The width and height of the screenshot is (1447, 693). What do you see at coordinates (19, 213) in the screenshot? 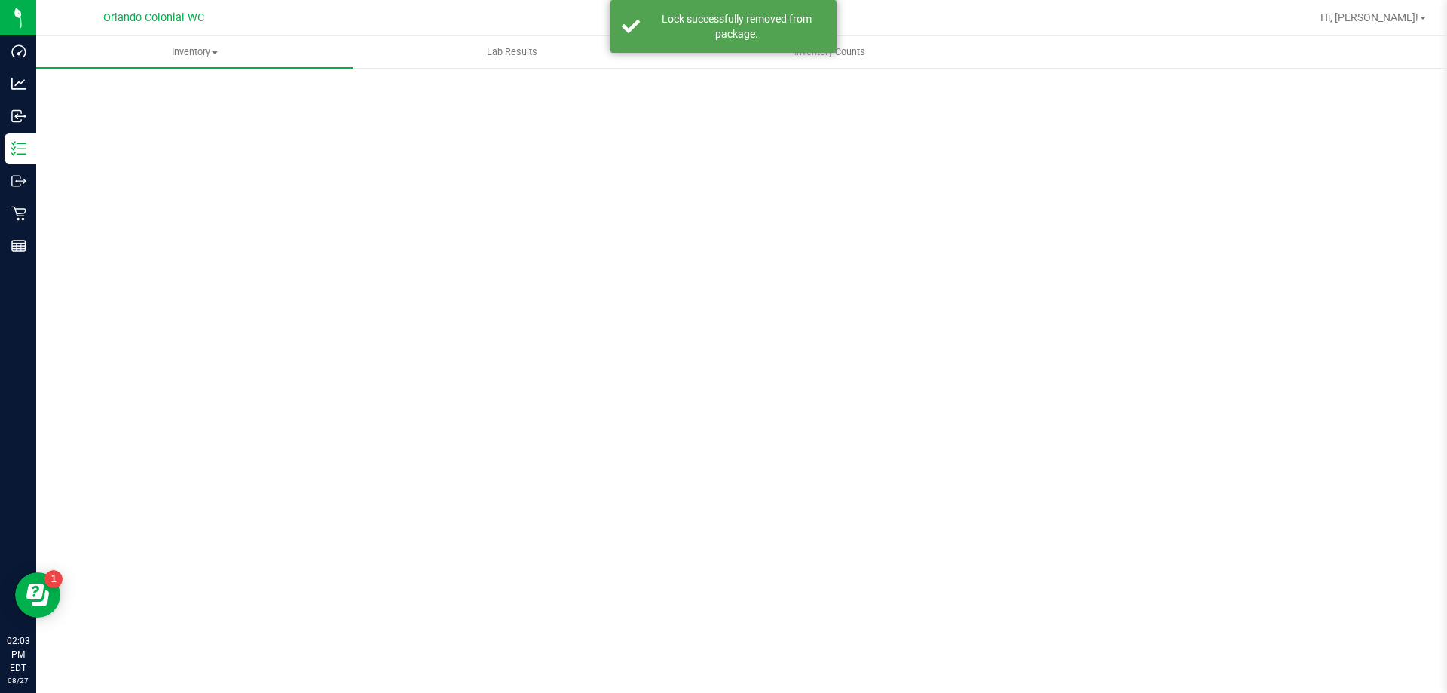
I see `inline-svg: Retail` at bounding box center [19, 213].